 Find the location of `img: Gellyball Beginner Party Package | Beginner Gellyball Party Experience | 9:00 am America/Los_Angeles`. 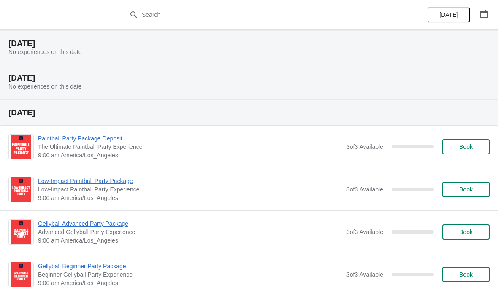

img: Gellyball Beginner Party Package | Beginner Gellyball Party Experience | 9:00 am America/Los_Angeles is located at coordinates (21, 275).